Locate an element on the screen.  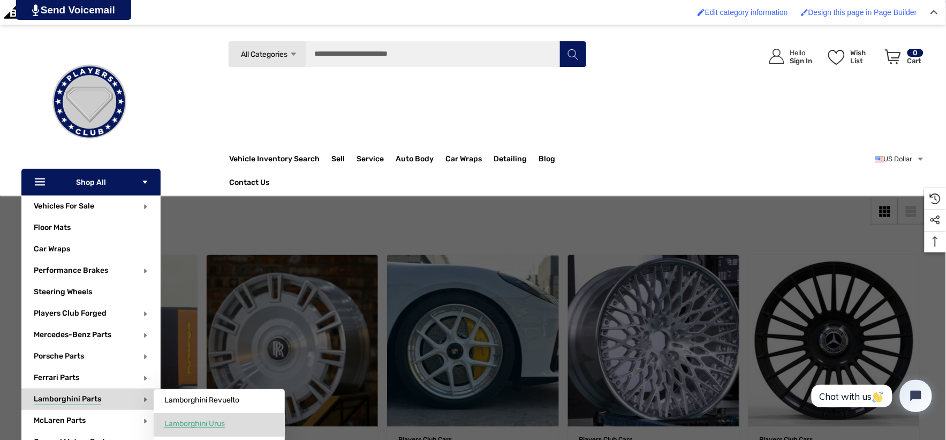
button: Search is located at coordinates (573, 54).